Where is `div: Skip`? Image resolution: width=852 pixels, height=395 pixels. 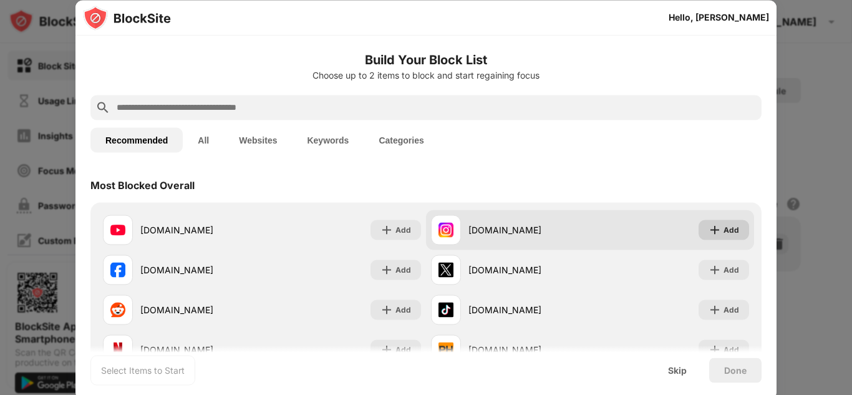
div: Skip is located at coordinates (678, 370).